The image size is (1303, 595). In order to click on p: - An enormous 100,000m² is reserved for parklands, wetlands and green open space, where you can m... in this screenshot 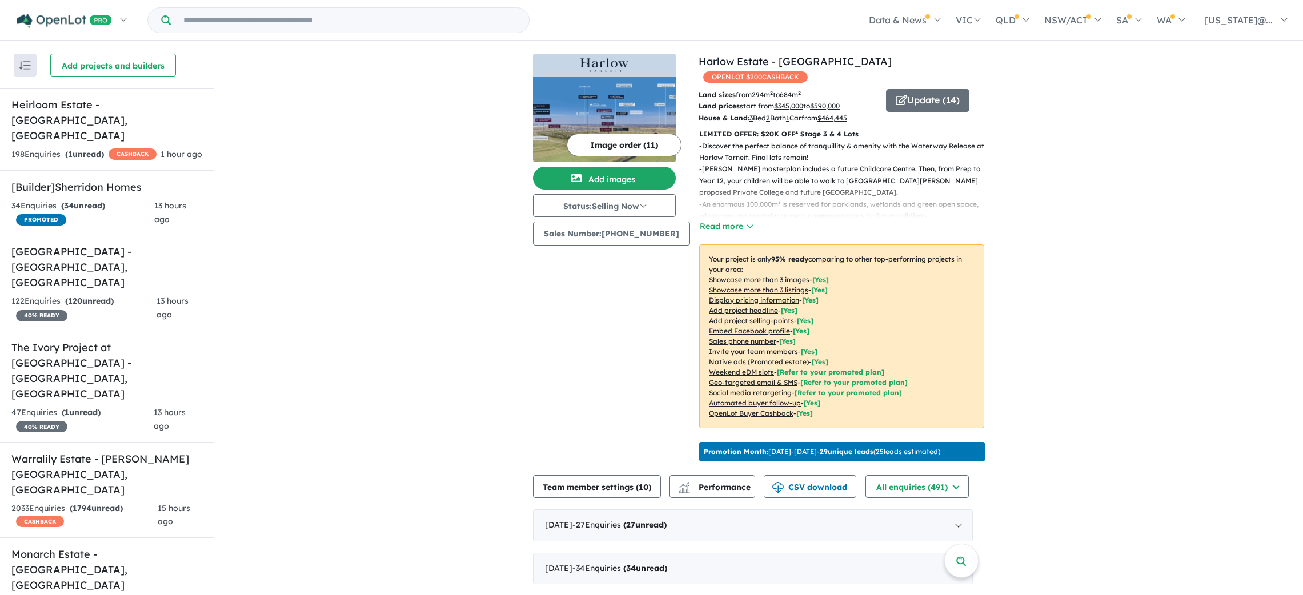, I will do `click(846, 210)`.